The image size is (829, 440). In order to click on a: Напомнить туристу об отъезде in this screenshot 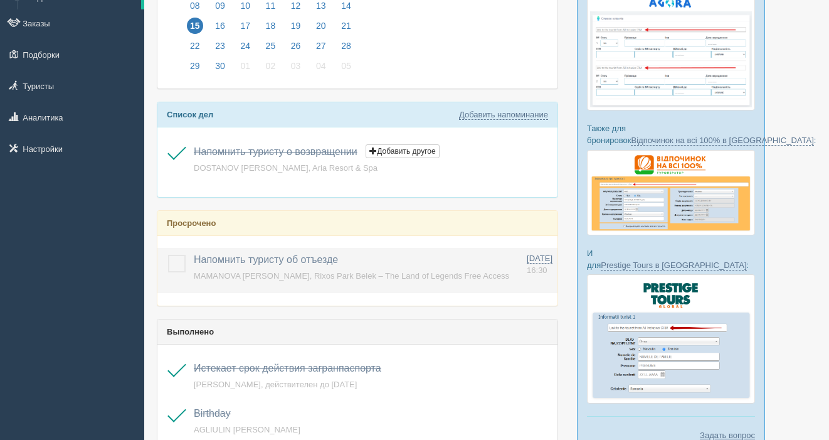, I will do `click(266, 259)`.